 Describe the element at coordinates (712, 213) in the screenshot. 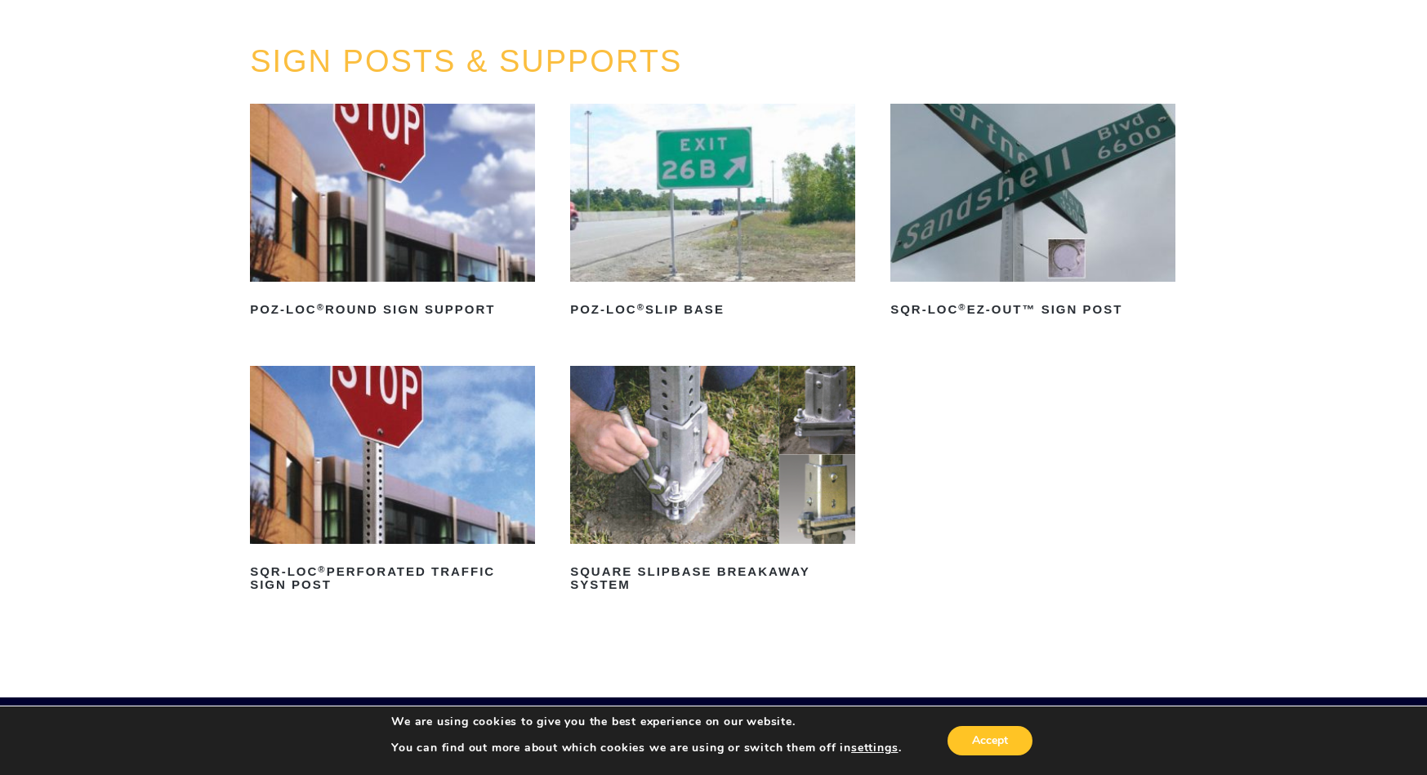

I see `a: POZ-LOC®Slip Base` at that location.